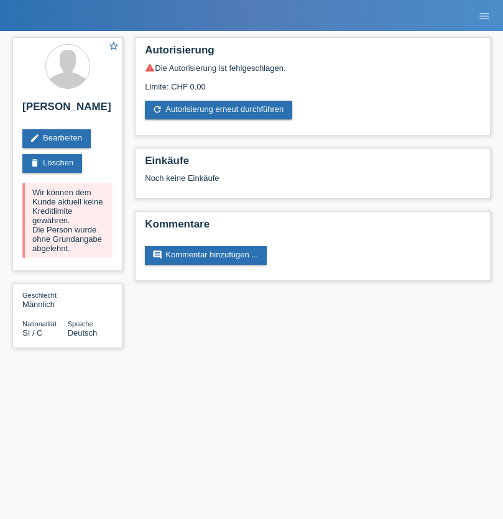 Image resolution: width=503 pixels, height=519 pixels. I want to click on div: Noch keine Einkäufe, so click(313, 183).